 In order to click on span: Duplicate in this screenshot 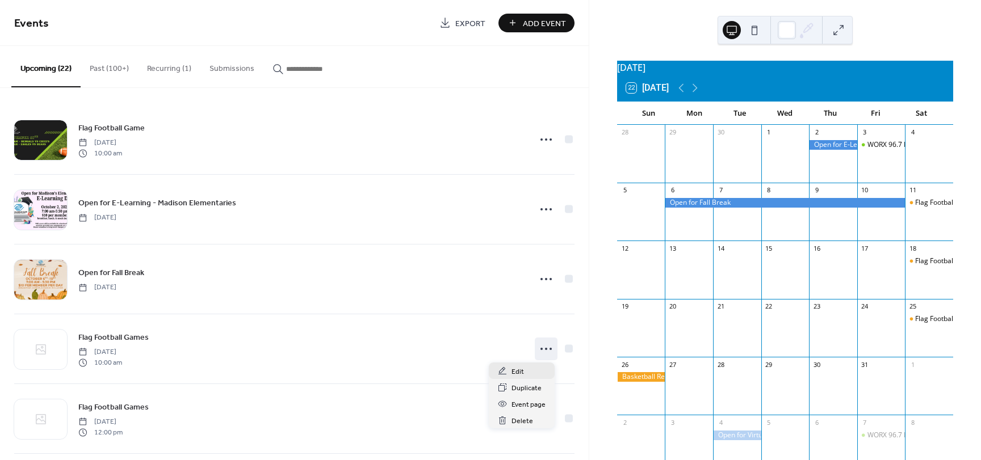, I will do `click(526, 388)`.